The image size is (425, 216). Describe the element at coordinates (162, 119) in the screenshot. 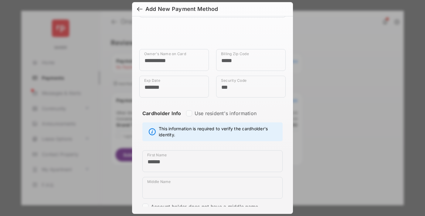

I see `strong: Cardholder Info` at that location.